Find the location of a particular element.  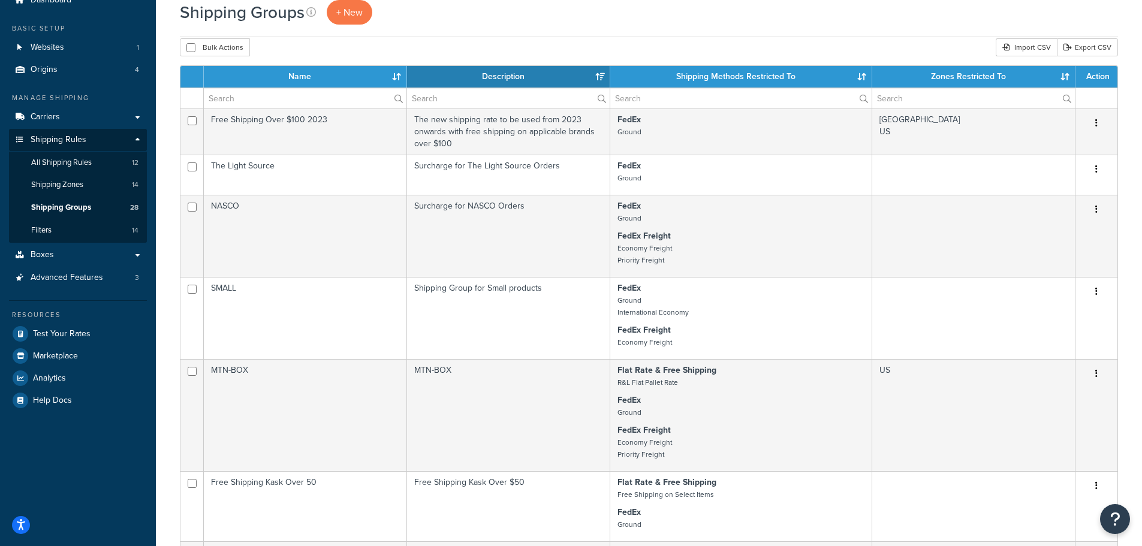

li: Filters is located at coordinates (78, 230).